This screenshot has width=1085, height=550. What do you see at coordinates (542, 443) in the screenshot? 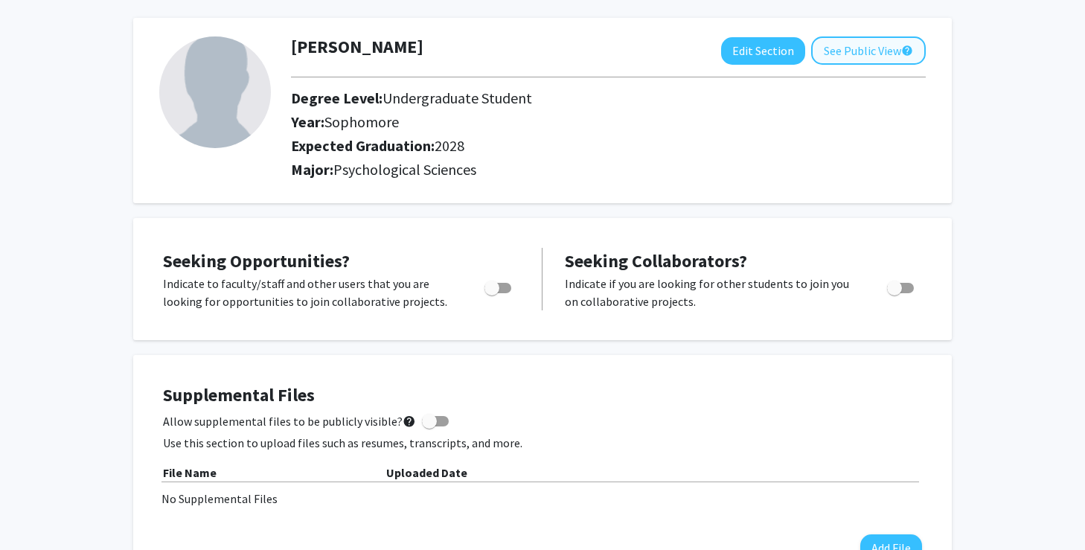
I see `p: Use this section to upload files such as resumes, transcripts, and more.` at bounding box center [542, 443].